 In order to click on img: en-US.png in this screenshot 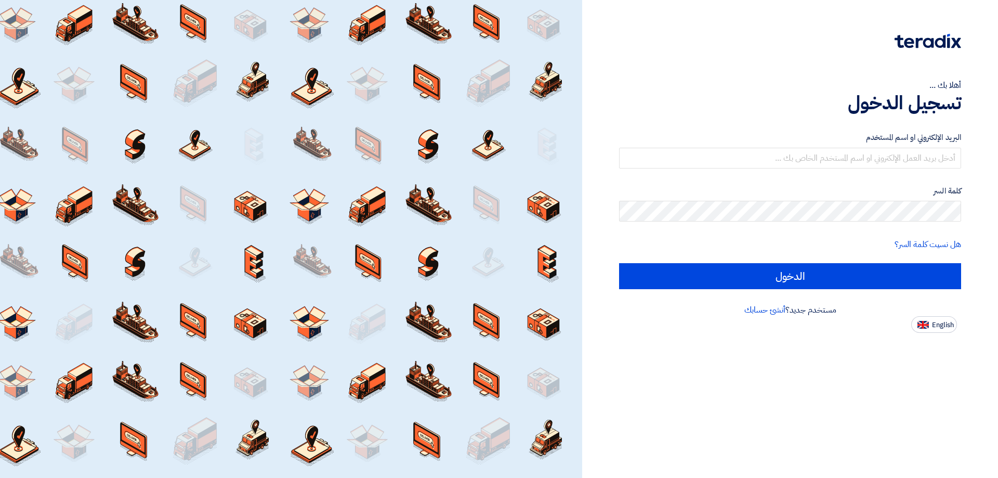, I will do `click(924, 325)`.